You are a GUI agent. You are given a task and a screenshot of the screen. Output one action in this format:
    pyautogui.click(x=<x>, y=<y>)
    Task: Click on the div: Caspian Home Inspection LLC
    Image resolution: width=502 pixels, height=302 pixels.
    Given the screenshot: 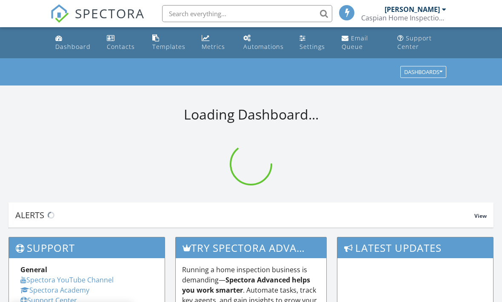 What is the action you would take?
    pyautogui.click(x=403, y=18)
    